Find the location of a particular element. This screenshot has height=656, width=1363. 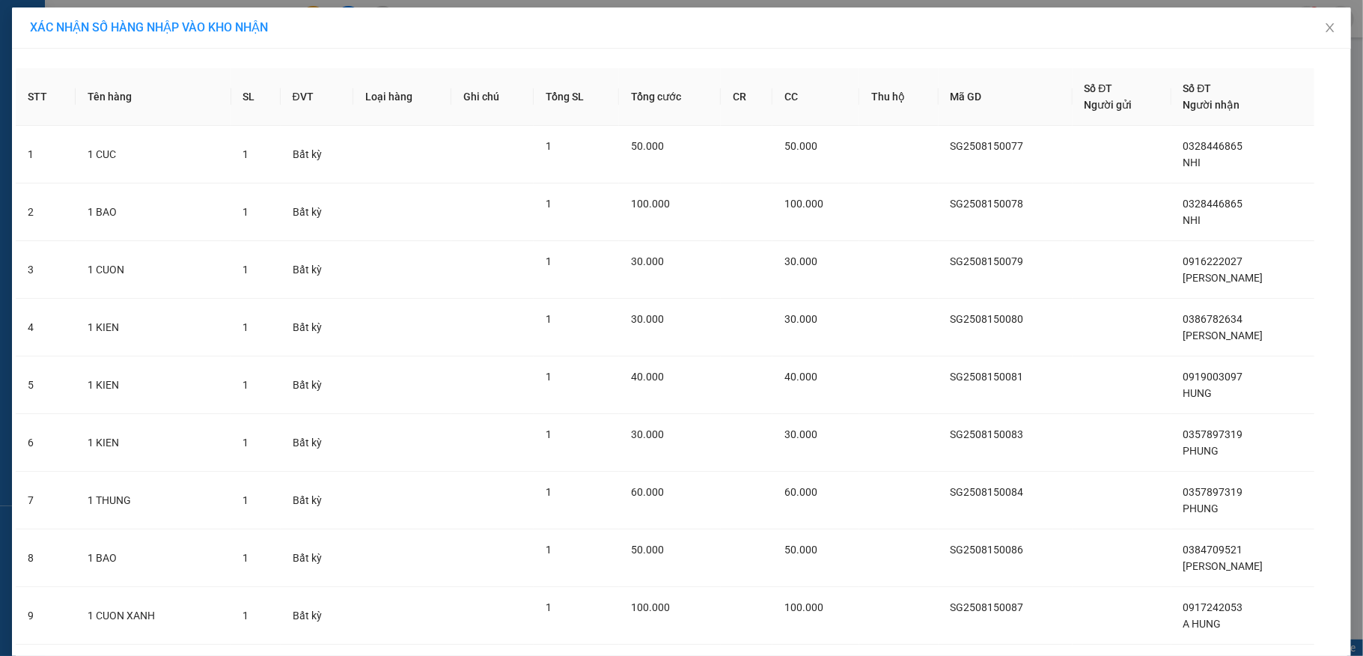

td: 1 is located at coordinates (46, 154).